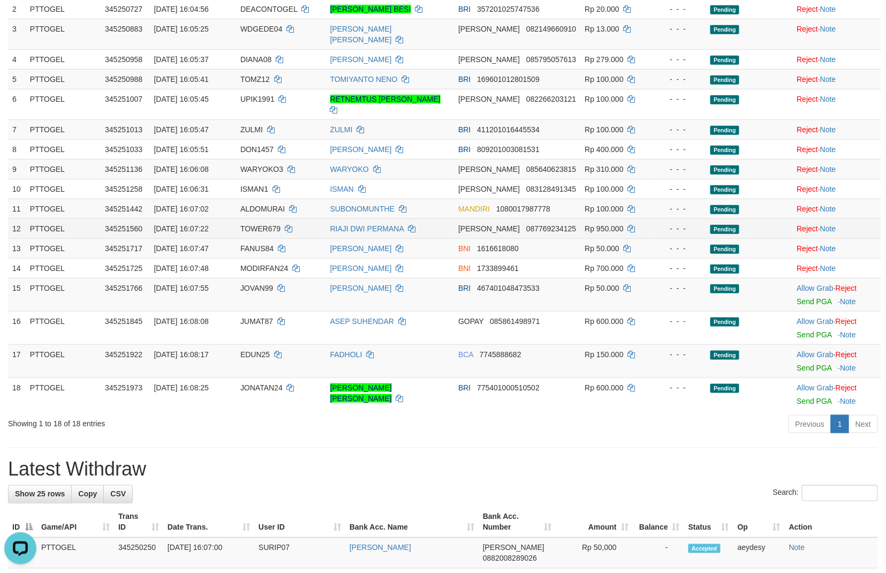  I want to click on a: Show 25 rows, so click(40, 494).